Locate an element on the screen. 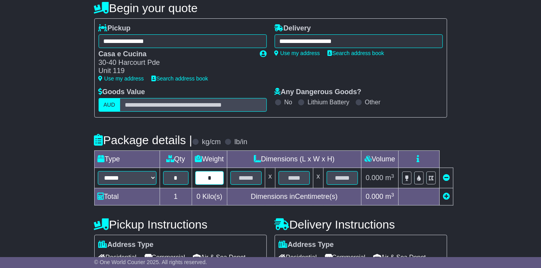 Image resolution: width=541 pixels, height=268 pixels. div: Unit 119 is located at coordinates (175, 71).